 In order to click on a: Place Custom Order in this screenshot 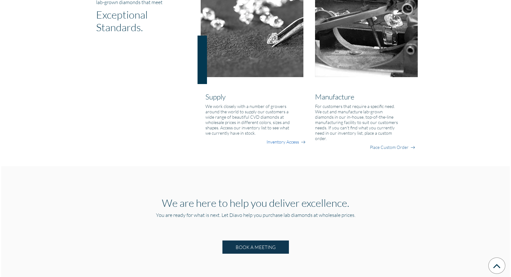, I will do `click(389, 147)`.